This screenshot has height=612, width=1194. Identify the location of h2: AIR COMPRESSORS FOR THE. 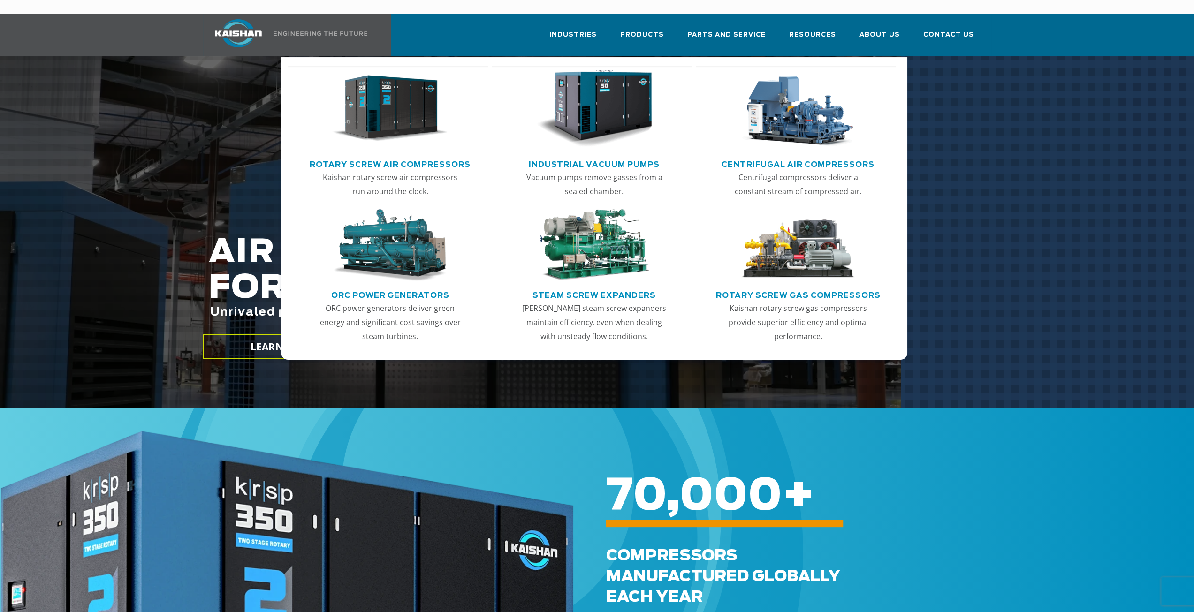
(532, 291).